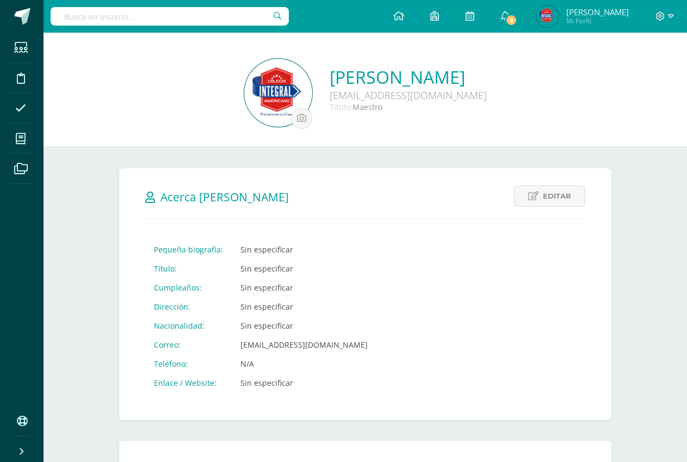 This screenshot has width=687, height=462. What do you see at coordinates (597, 21) in the screenshot?
I see `span: Mi Perfil` at bounding box center [597, 21].